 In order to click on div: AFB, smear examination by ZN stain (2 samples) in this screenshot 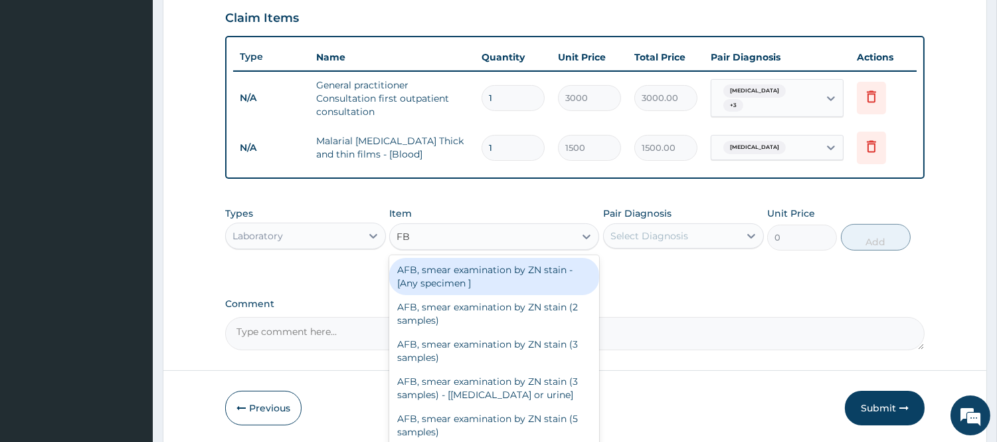, I will do `click(494, 313)`.